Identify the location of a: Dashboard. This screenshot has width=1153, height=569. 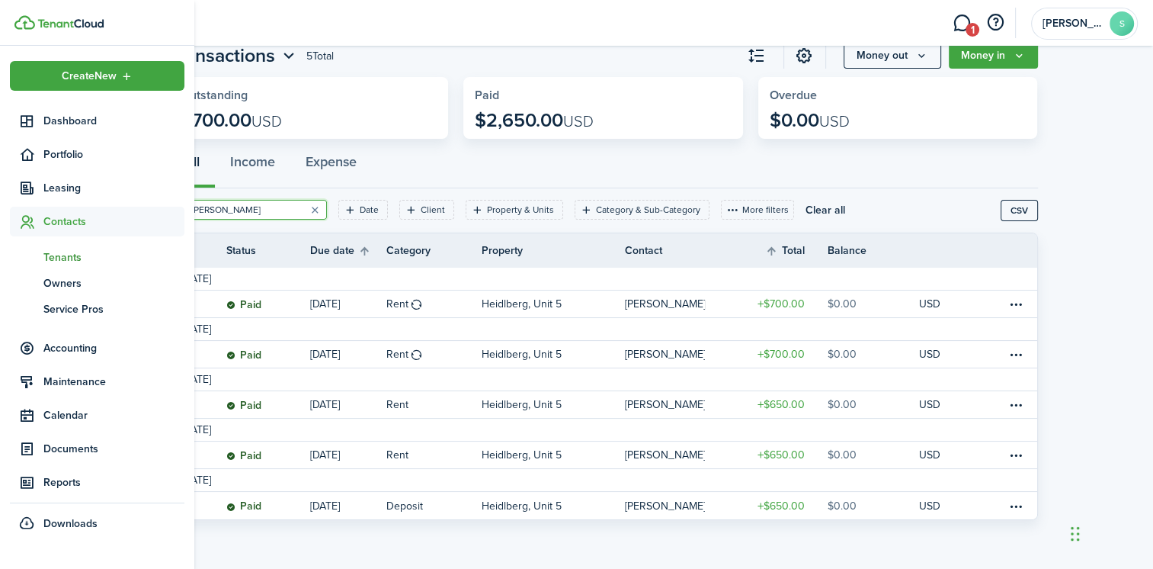
(97, 120).